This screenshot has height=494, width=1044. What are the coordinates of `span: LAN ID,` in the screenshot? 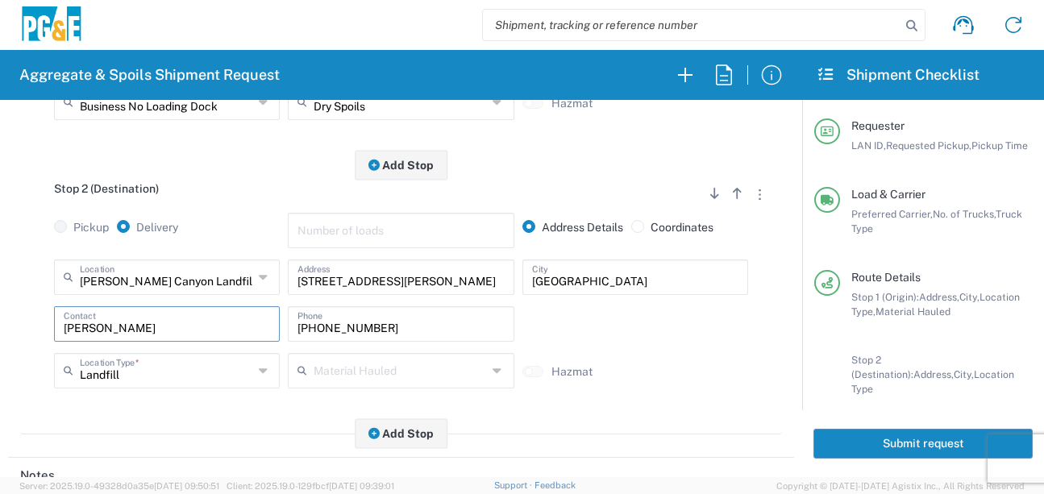 It's located at (868, 145).